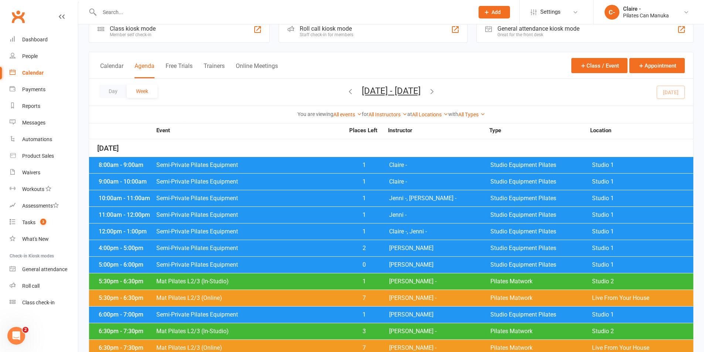 This screenshot has width=704, height=352. Describe the element at coordinates (250, 348) in the screenshot. I see `span: Mat Pilates L2/3 (Online)` at that location.